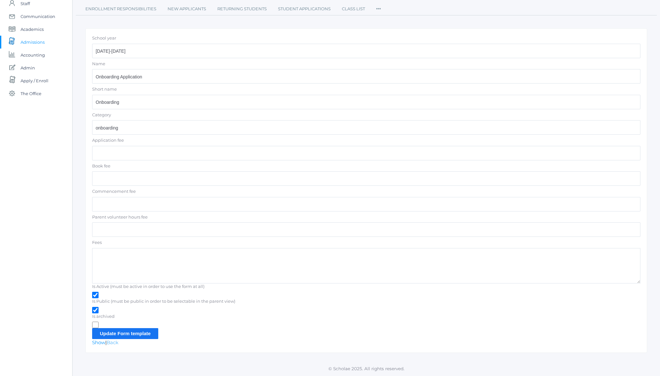 Image resolution: width=660 pixels, height=376 pixels. What do you see at coordinates (367, 89) in the screenshot?
I see `label: Short name` at bounding box center [367, 89].